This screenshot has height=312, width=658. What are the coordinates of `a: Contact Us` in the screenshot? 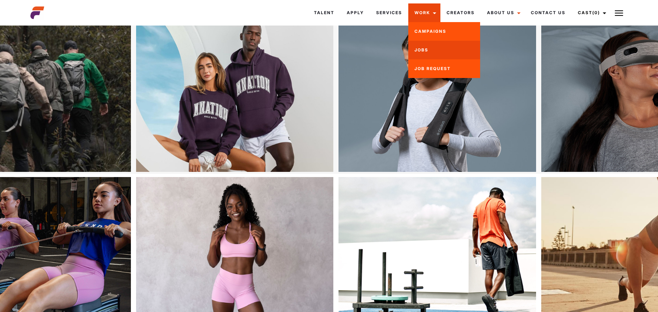 It's located at (548, 13).